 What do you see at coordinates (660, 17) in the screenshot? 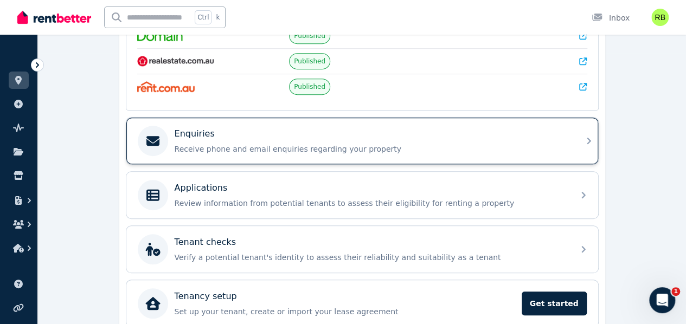
I see `img: Rosemary Balcomb` at bounding box center [660, 17].